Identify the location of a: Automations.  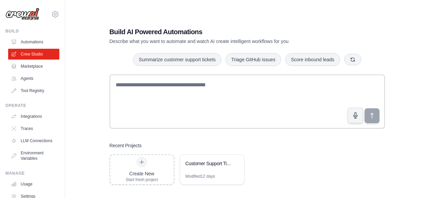
(34, 42).